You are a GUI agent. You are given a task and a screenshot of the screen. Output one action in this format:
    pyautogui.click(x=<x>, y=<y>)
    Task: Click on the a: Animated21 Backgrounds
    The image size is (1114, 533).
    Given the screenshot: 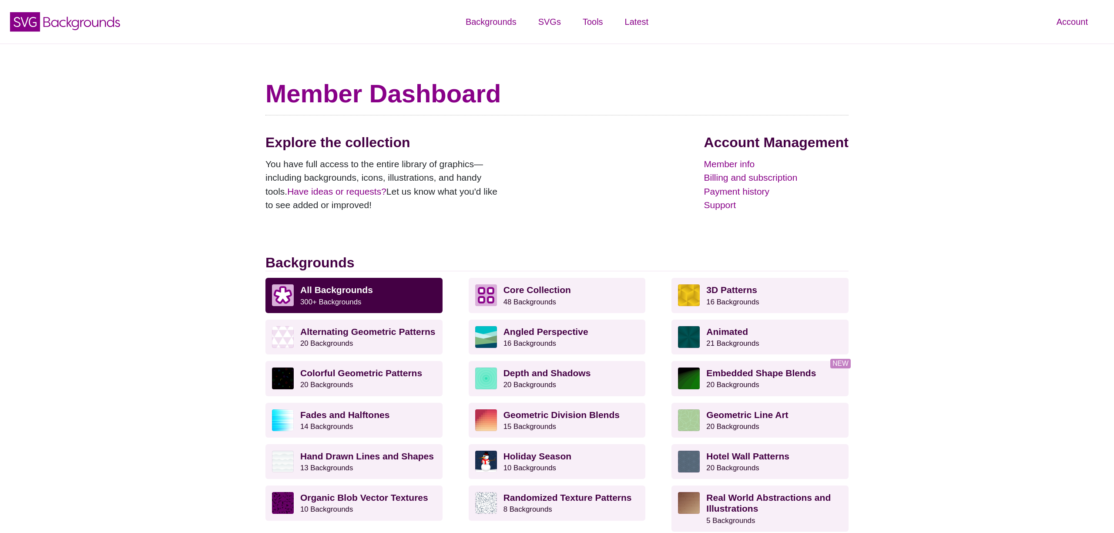 What is the action you would take?
    pyautogui.click(x=760, y=337)
    